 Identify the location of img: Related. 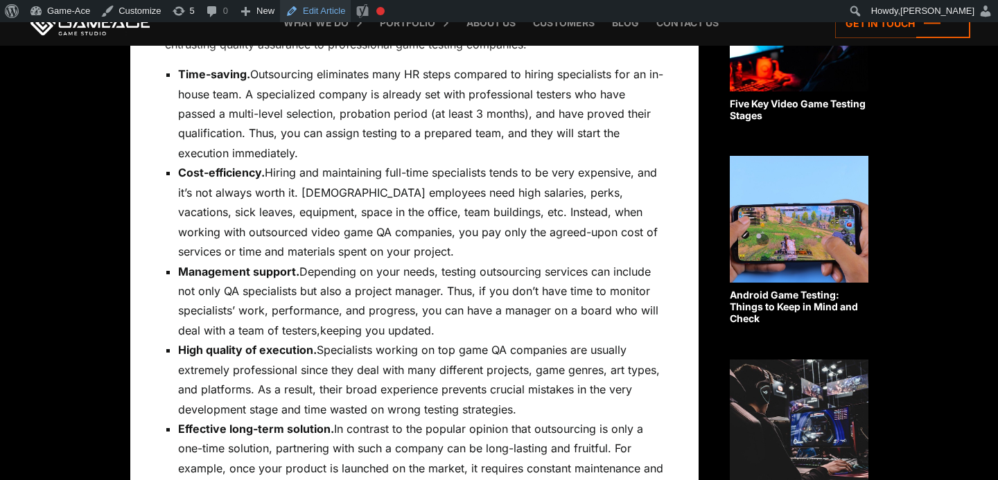
(799, 219).